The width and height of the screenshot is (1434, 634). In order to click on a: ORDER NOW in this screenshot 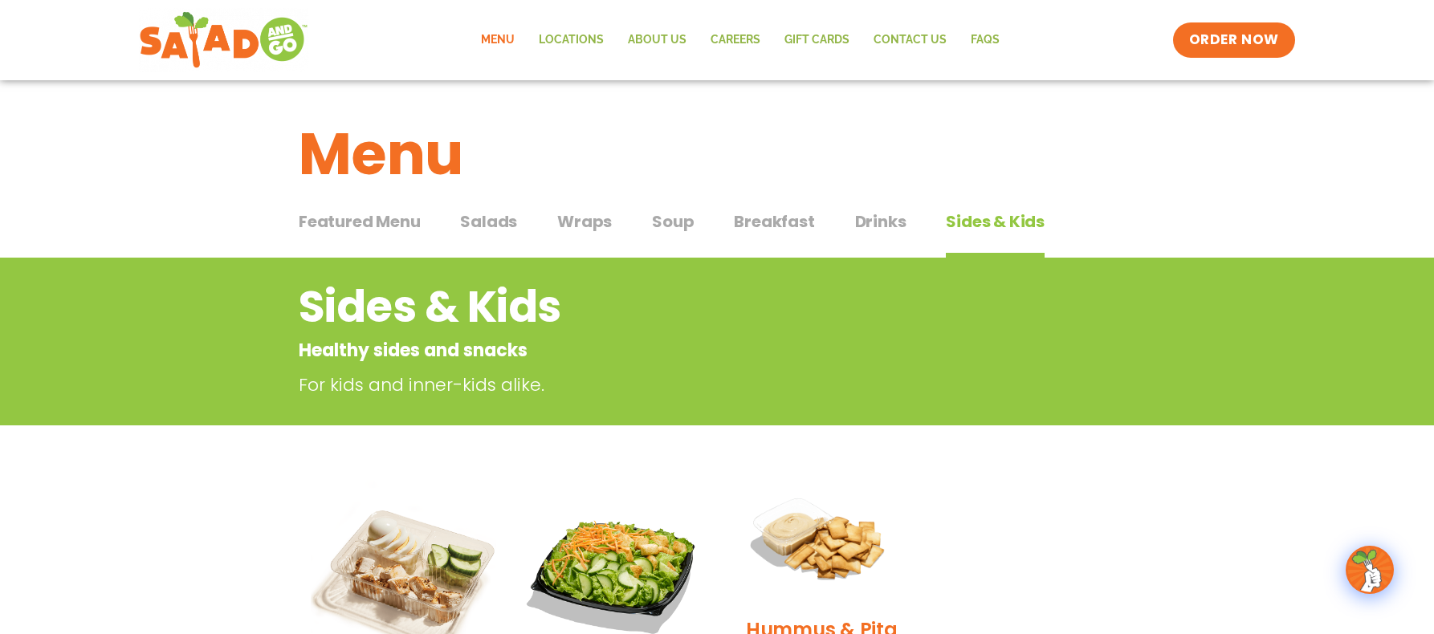, I will do `click(1234, 40)`.